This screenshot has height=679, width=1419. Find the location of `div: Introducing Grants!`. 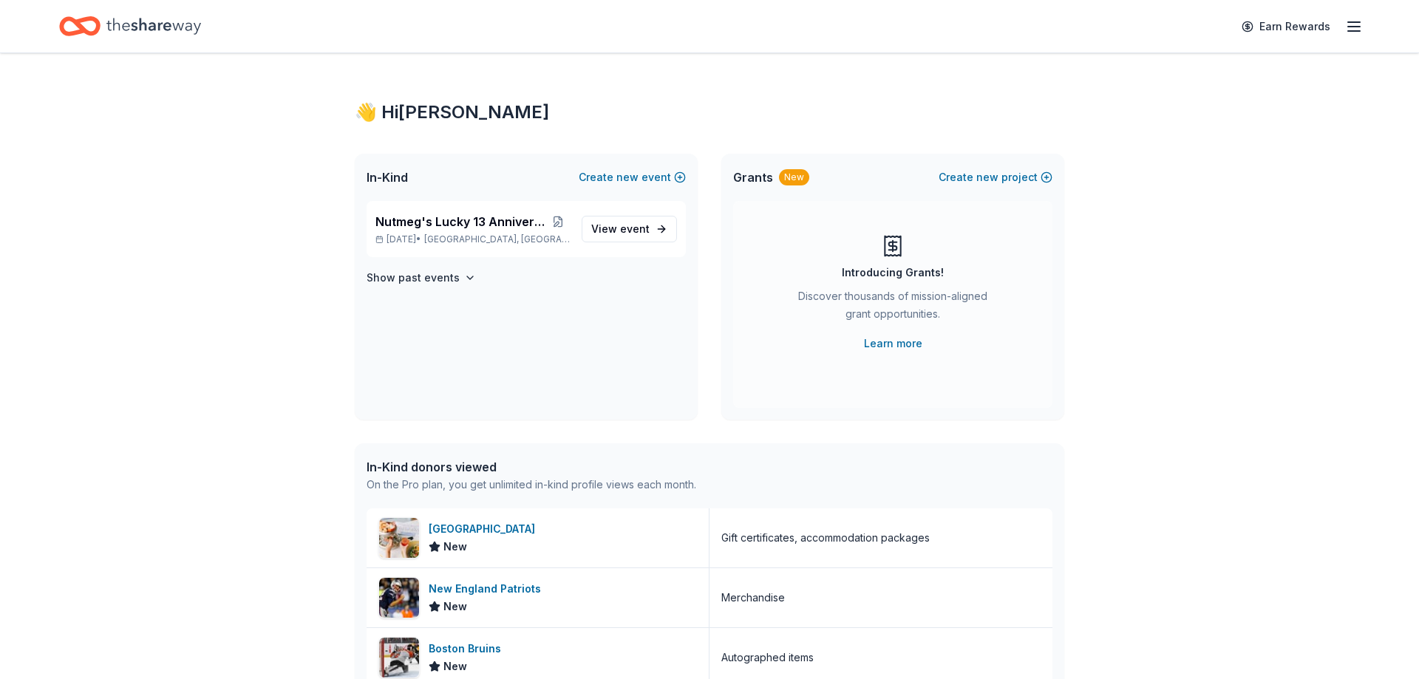

div: Introducing Grants! is located at coordinates (893, 273).